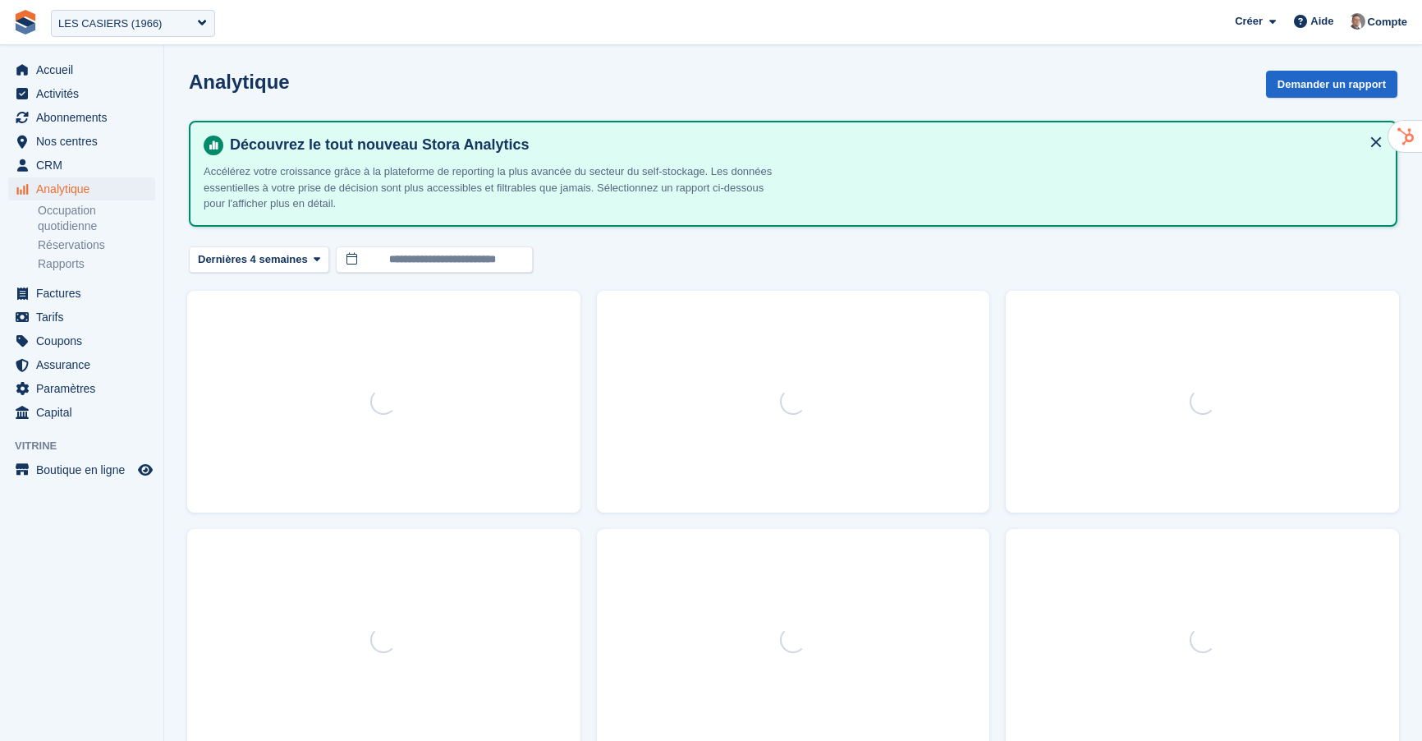 The image size is (1422, 741). Describe the element at coordinates (85, 365) in the screenshot. I see `span: Assurance` at that location.